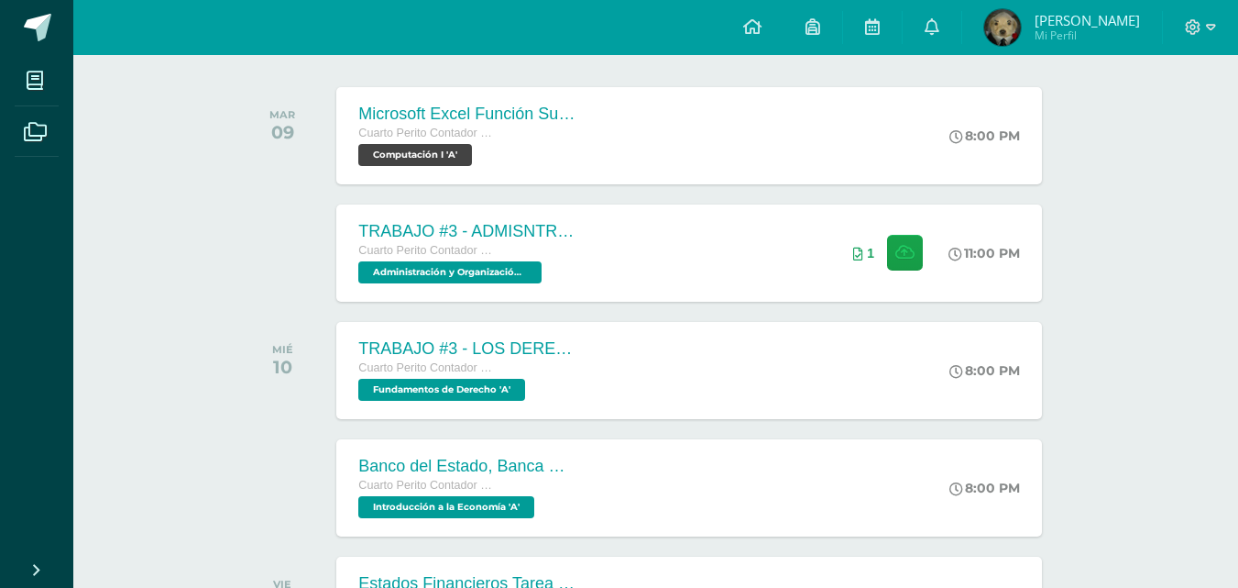 Image resolution: width=1238 pixels, height=588 pixels. What do you see at coordinates (468, 348) in the screenshot?
I see `div: TRABAJO #3 - LOS DERECHOS HUMANOS` at bounding box center [468, 348].